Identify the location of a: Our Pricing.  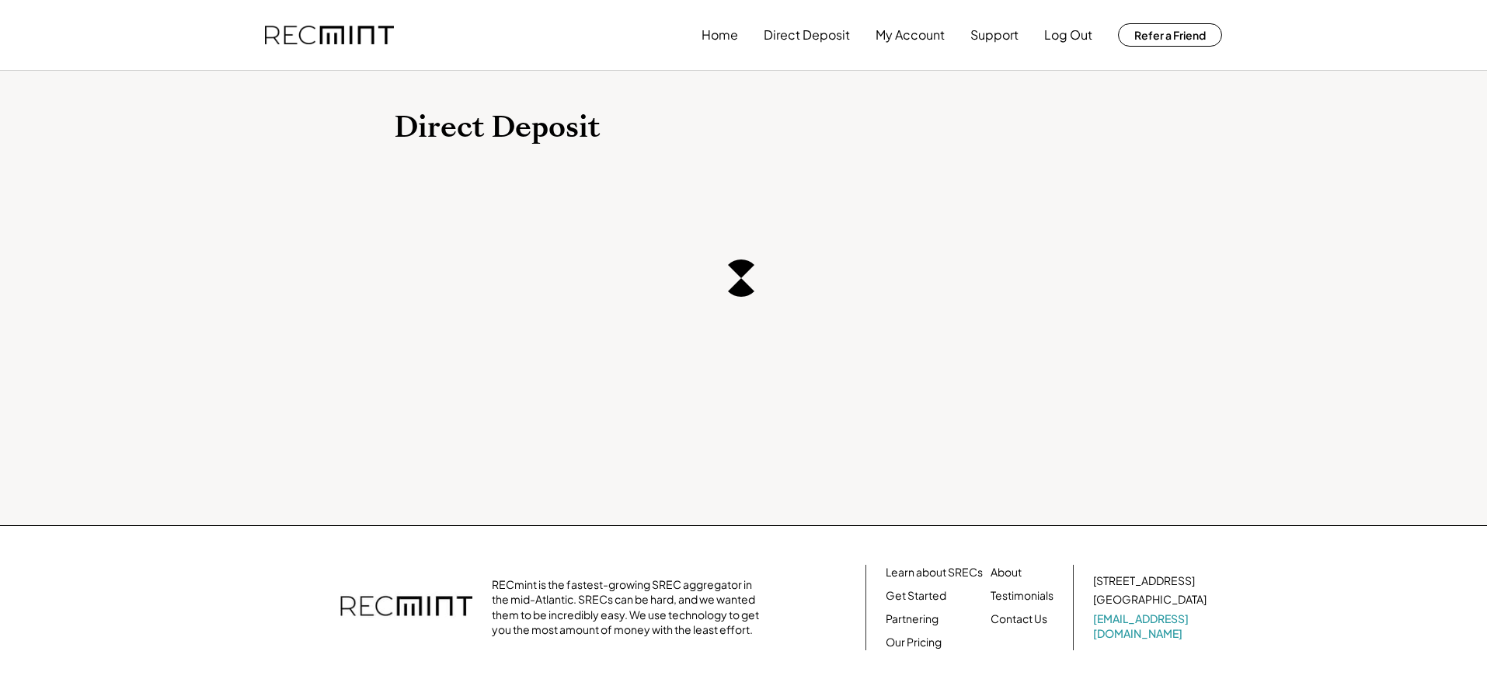
(914, 643).